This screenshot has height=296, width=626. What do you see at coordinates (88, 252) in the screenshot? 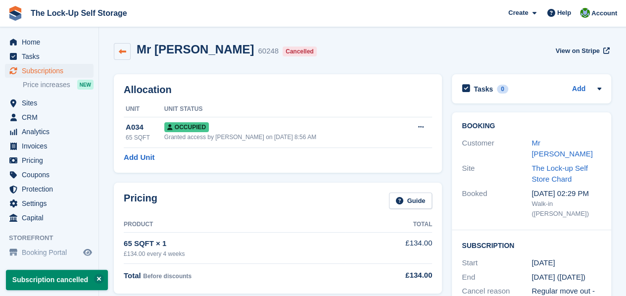
I see `a: Preview store` at bounding box center [88, 252].